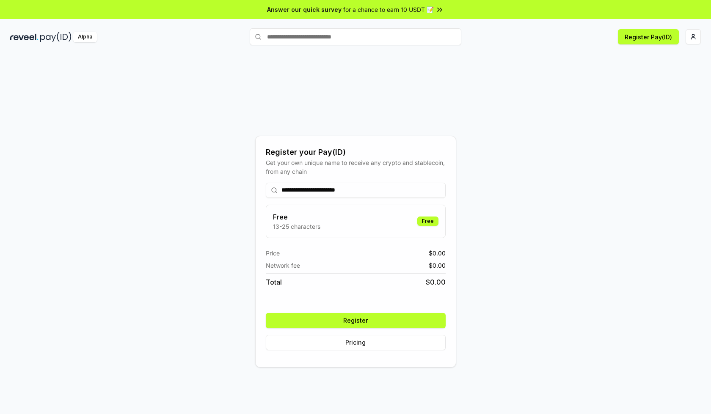 The image size is (711, 414). What do you see at coordinates (283, 265) in the screenshot?
I see `span: Network fee` at bounding box center [283, 265].